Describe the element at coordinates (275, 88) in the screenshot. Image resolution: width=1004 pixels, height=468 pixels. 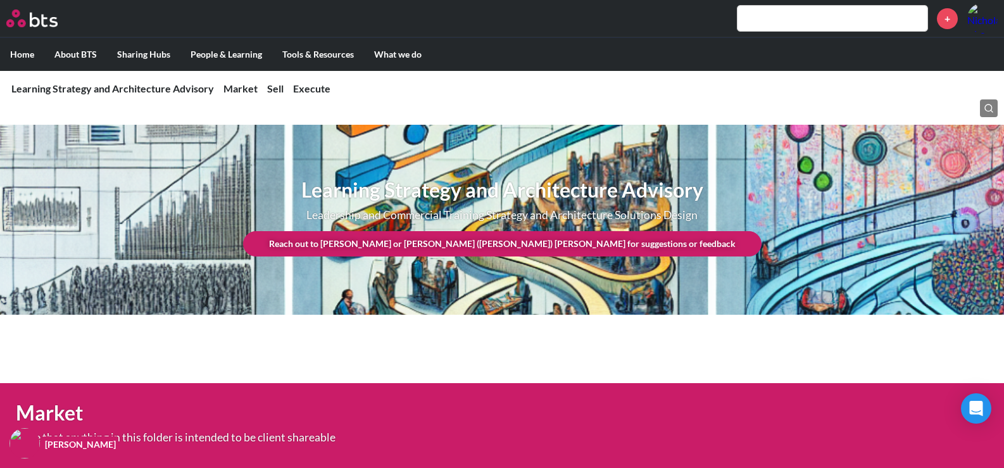
I see `a: Sell` at that location.